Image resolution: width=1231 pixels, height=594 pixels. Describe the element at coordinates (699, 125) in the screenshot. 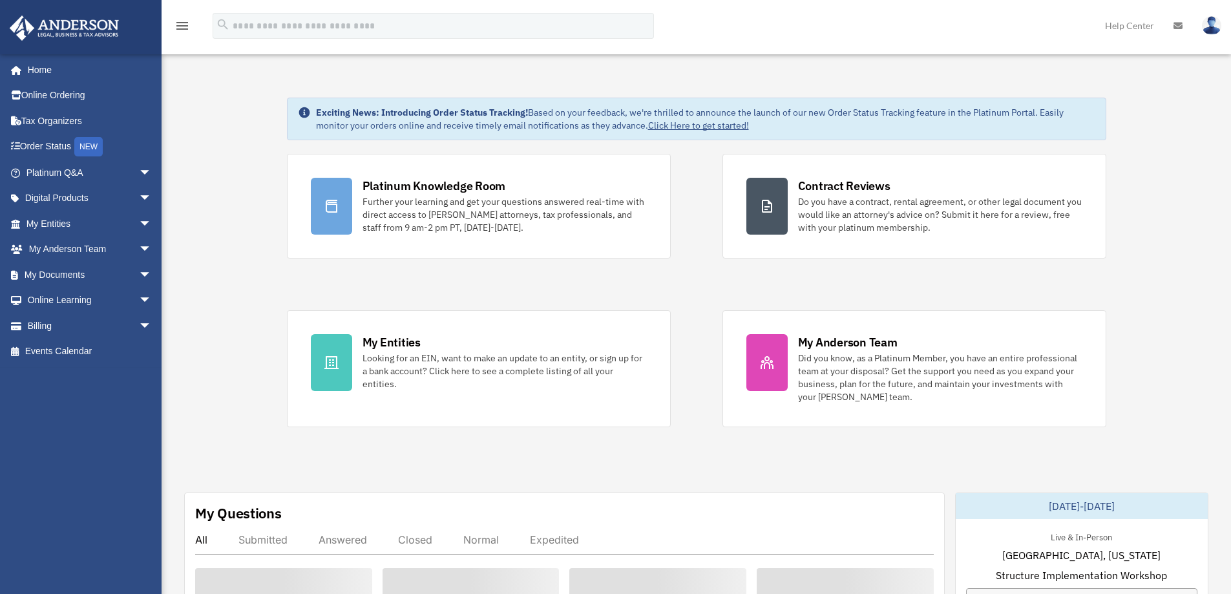

I see `a: Click Here to get started!` at that location.